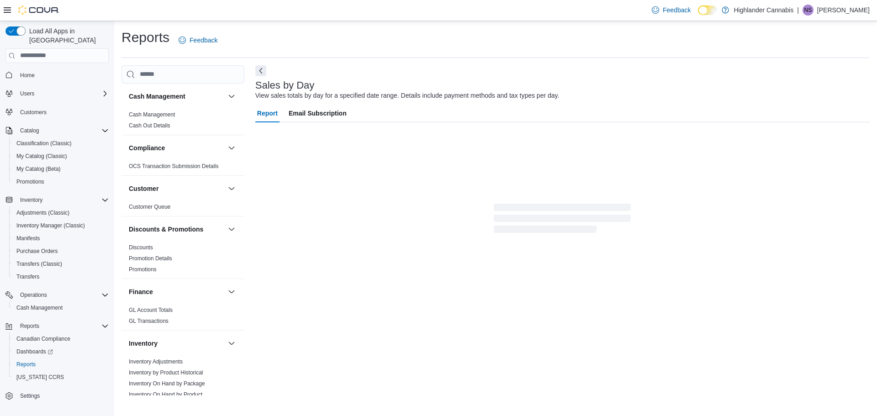 This screenshot has width=877, height=416. I want to click on a: Transfers, so click(28, 277).